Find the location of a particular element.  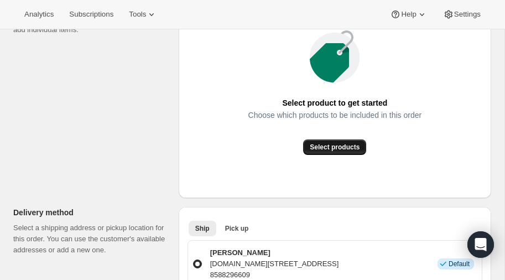

span: Select products is located at coordinates (335, 147).